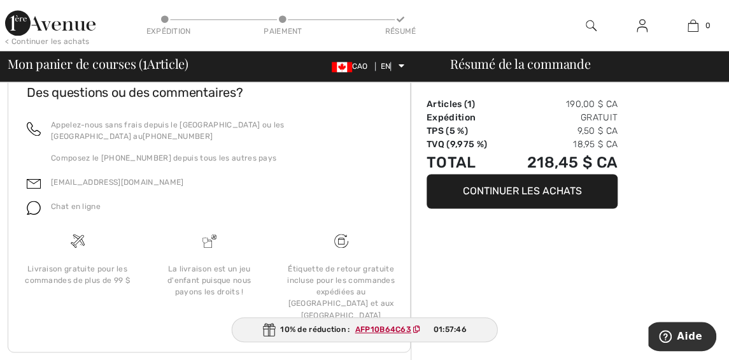  What do you see at coordinates (135, 92) in the screenshot?
I see `font: Des questions ou des commentaires?` at bounding box center [135, 92].